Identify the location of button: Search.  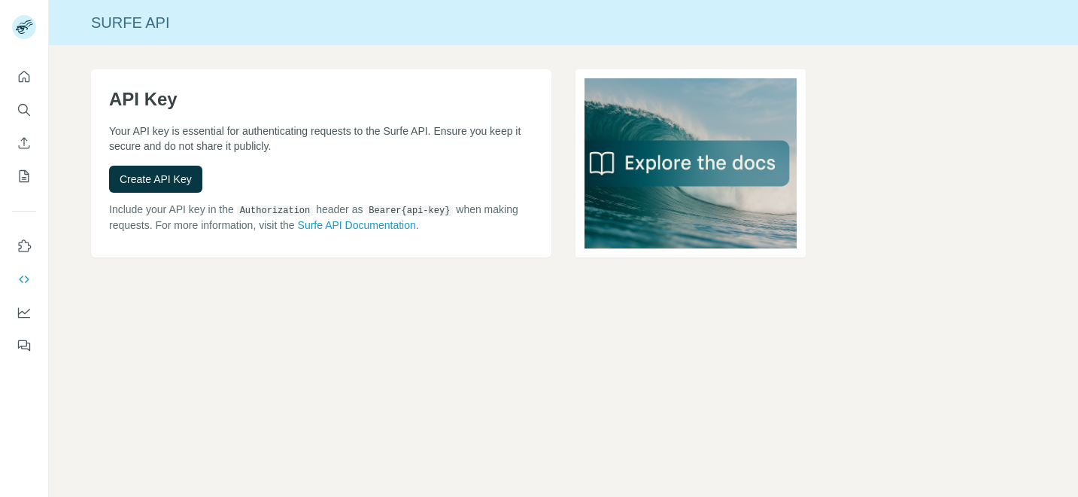
(24, 110).